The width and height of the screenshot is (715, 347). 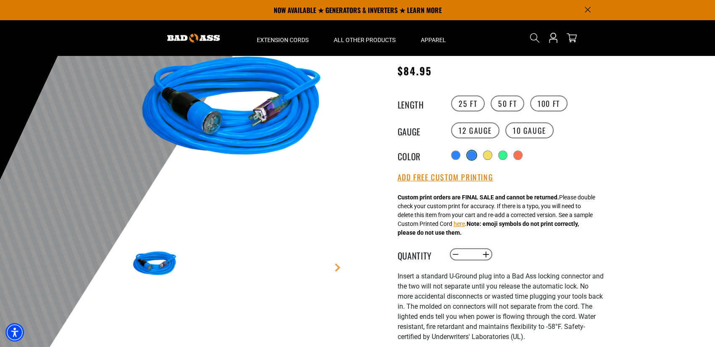 I want to click on label: 12 Gauge, so click(x=475, y=130).